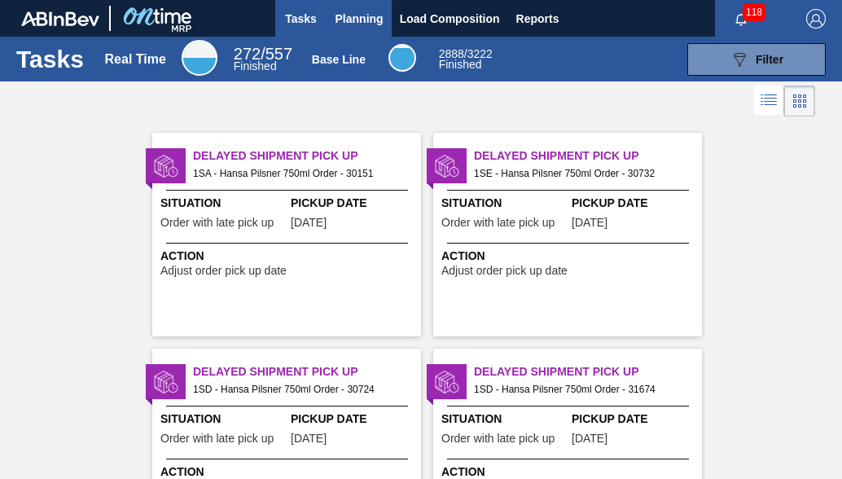  Describe the element at coordinates (816, 19) in the screenshot. I see `img: Logout` at that location.